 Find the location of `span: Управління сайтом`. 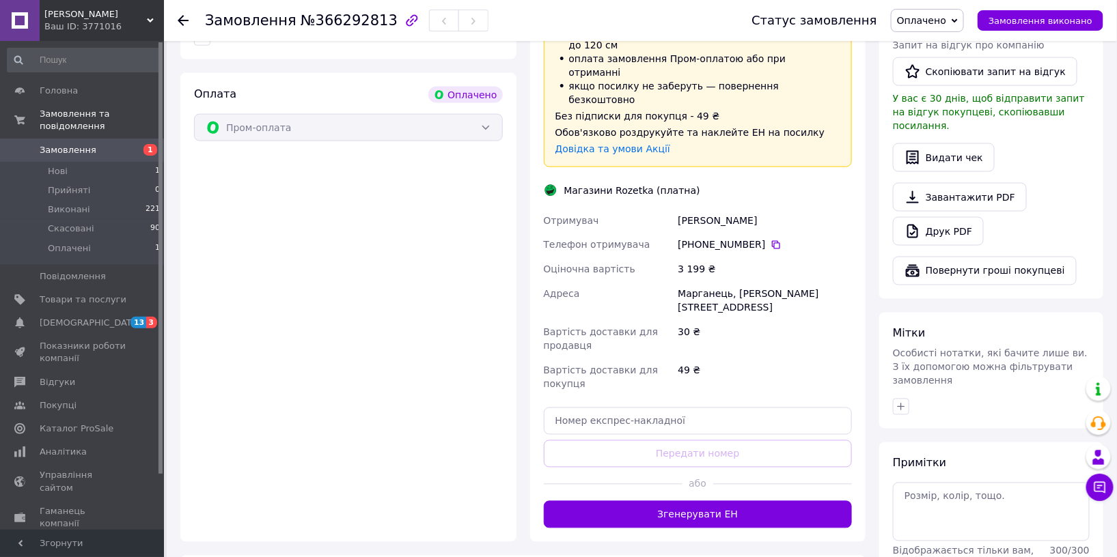

span: Управління сайтом is located at coordinates (83, 481).